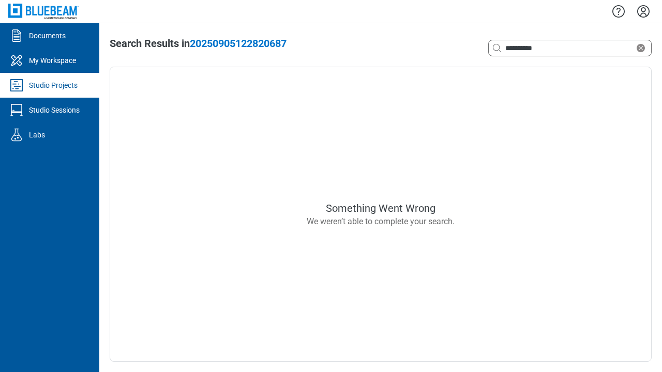 This screenshot has width=662, height=372. Describe the element at coordinates (198, 43) in the screenshot. I see `div: Search Results in` at that location.